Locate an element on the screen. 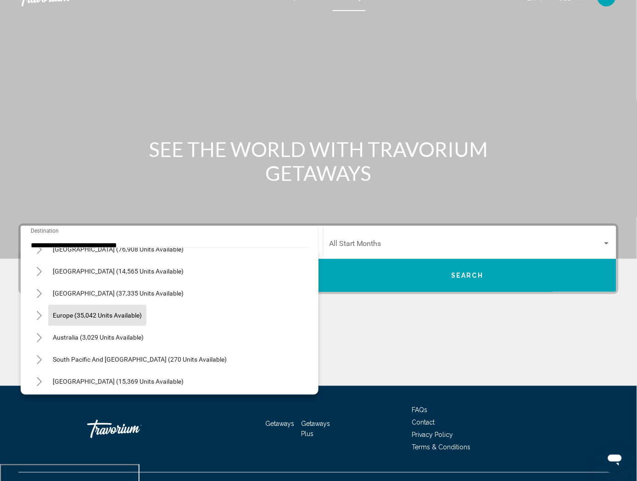  a: Contact is located at coordinates (423, 422).